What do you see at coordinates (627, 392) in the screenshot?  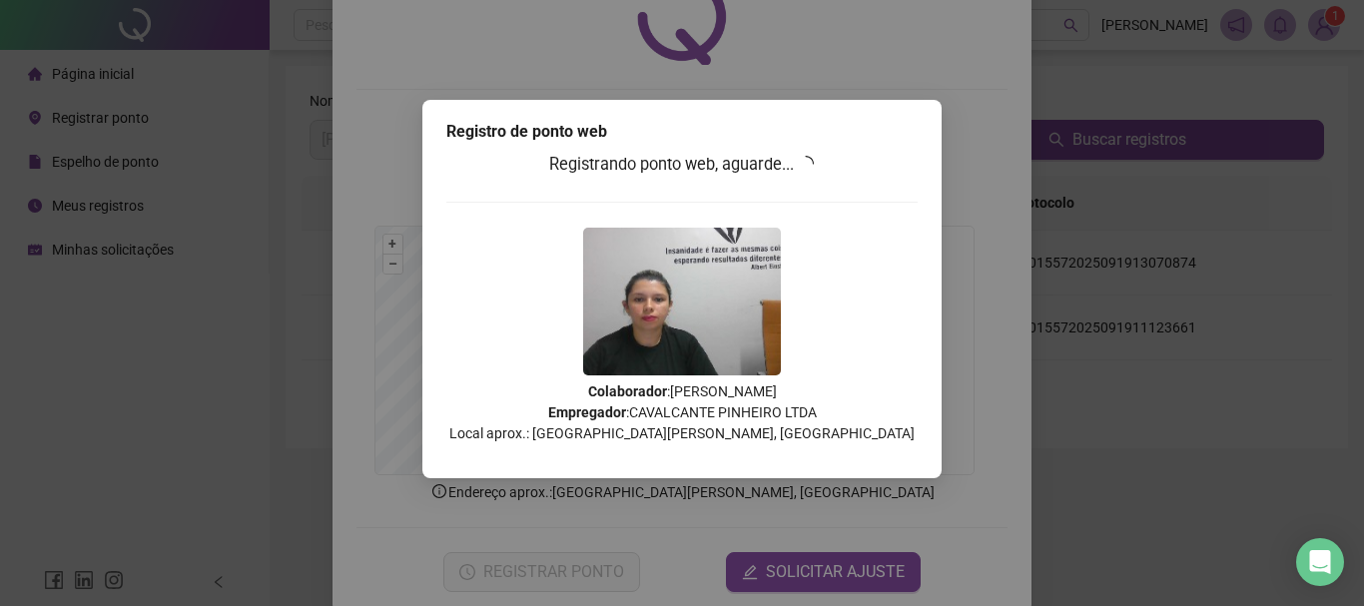 I see `strong: Colaborador` at bounding box center [627, 392].